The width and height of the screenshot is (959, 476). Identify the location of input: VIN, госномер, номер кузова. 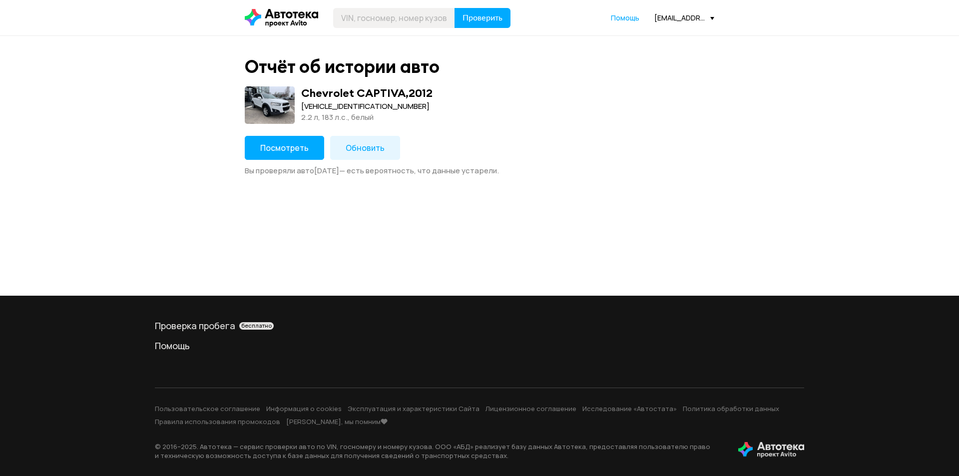
(394, 18).